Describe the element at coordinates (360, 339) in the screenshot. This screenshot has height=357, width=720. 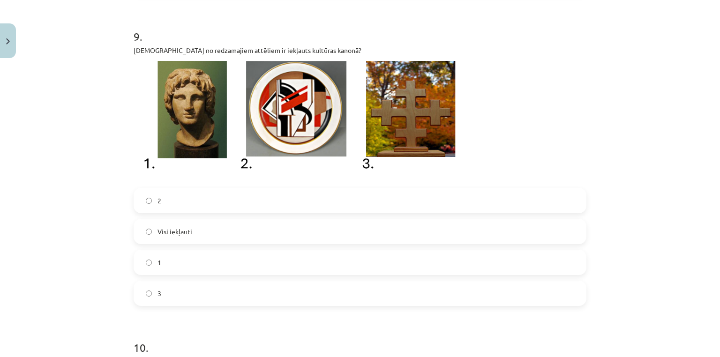
I see `h1: 10 .` at that location.